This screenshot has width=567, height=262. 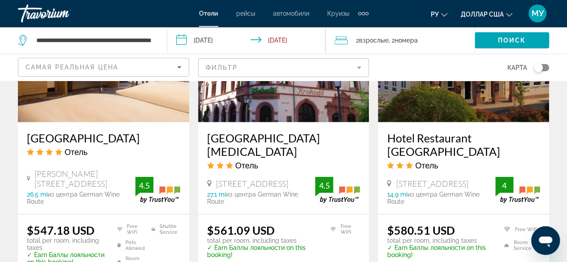 I want to click on span: 14.9 mi, so click(x=397, y=195).